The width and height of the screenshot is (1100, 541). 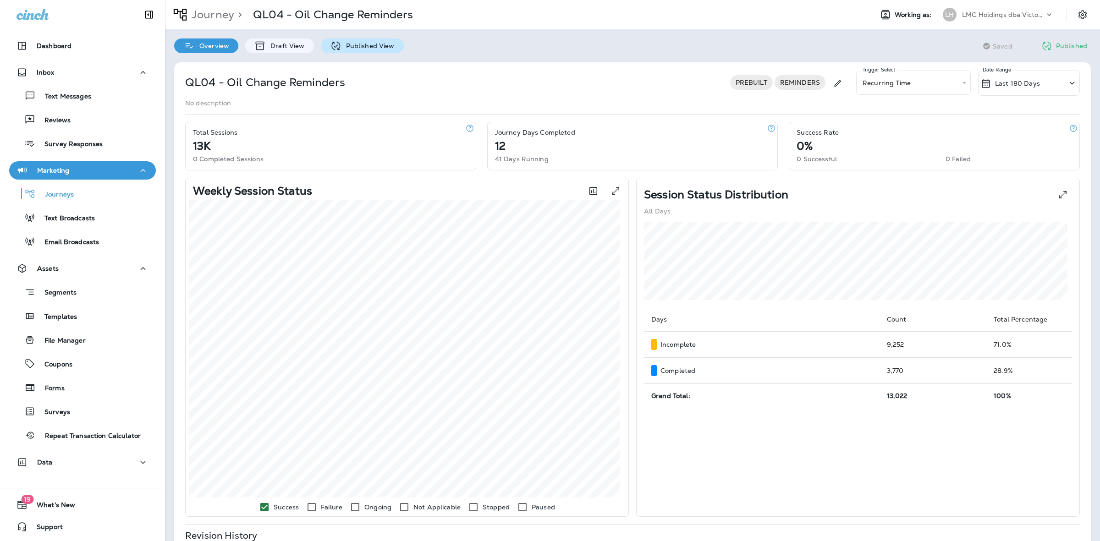 What do you see at coordinates (82, 241) in the screenshot?
I see `button: Email Broadcasts` at bounding box center [82, 241].